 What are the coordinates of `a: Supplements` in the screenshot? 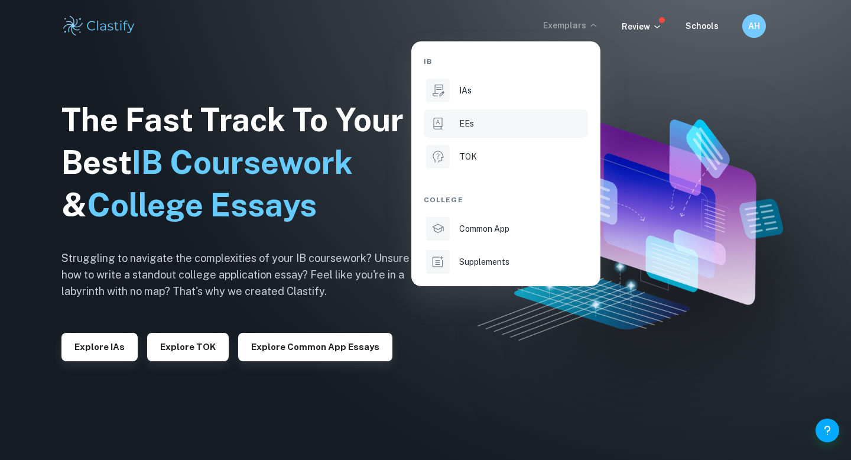 It's located at (506, 262).